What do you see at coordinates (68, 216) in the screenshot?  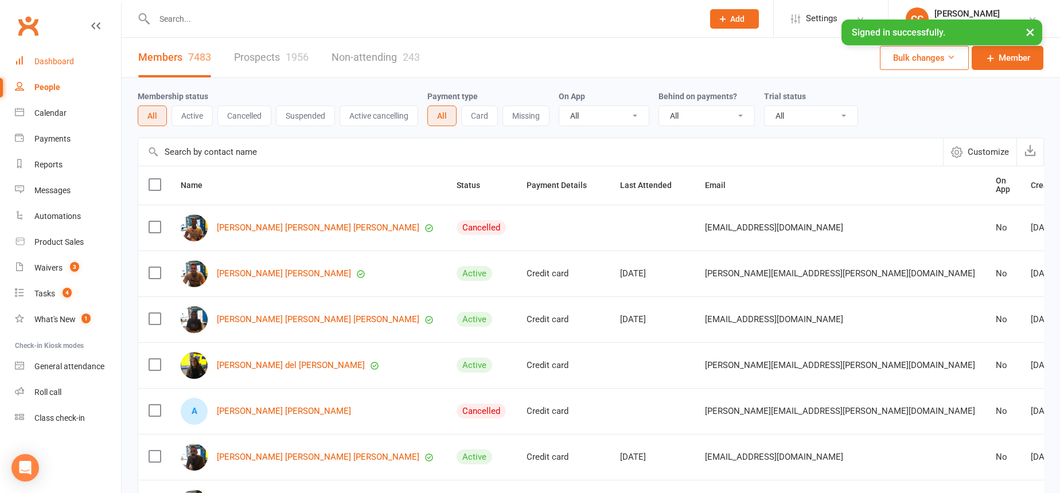 I see `a: Automations` at bounding box center [68, 216].